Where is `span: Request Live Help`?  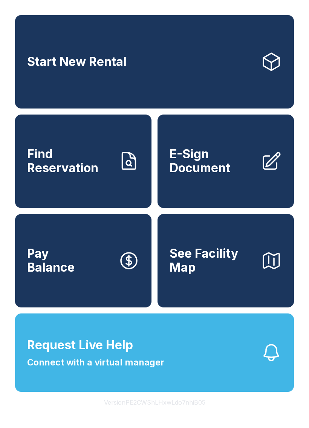
span: Request Live Help is located at coordinates (80, 345).